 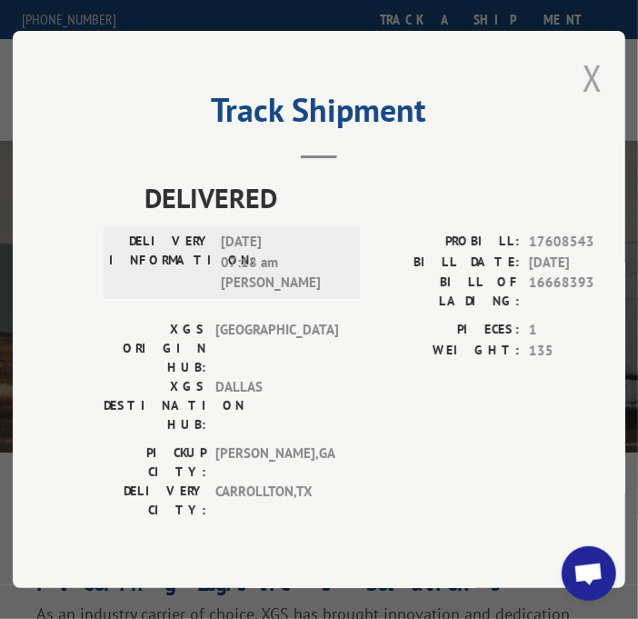 I want to click on h2: Track Shipment, so click(x=319, y=115).